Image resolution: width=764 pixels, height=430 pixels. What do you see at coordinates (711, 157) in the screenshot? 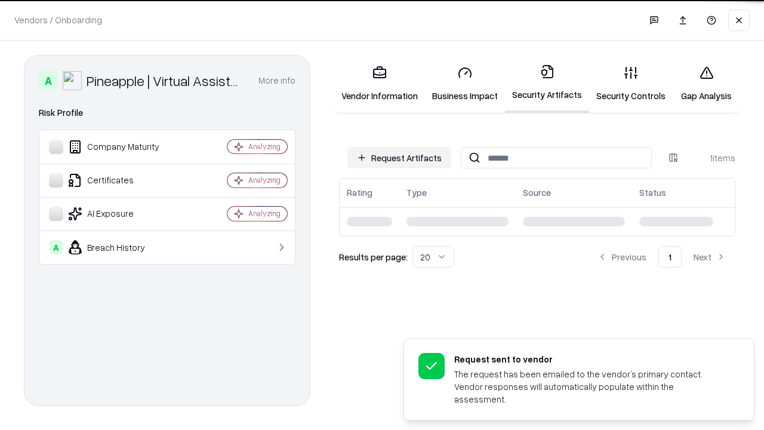
I see `div: 1 items` at bounding box center [711, 157].